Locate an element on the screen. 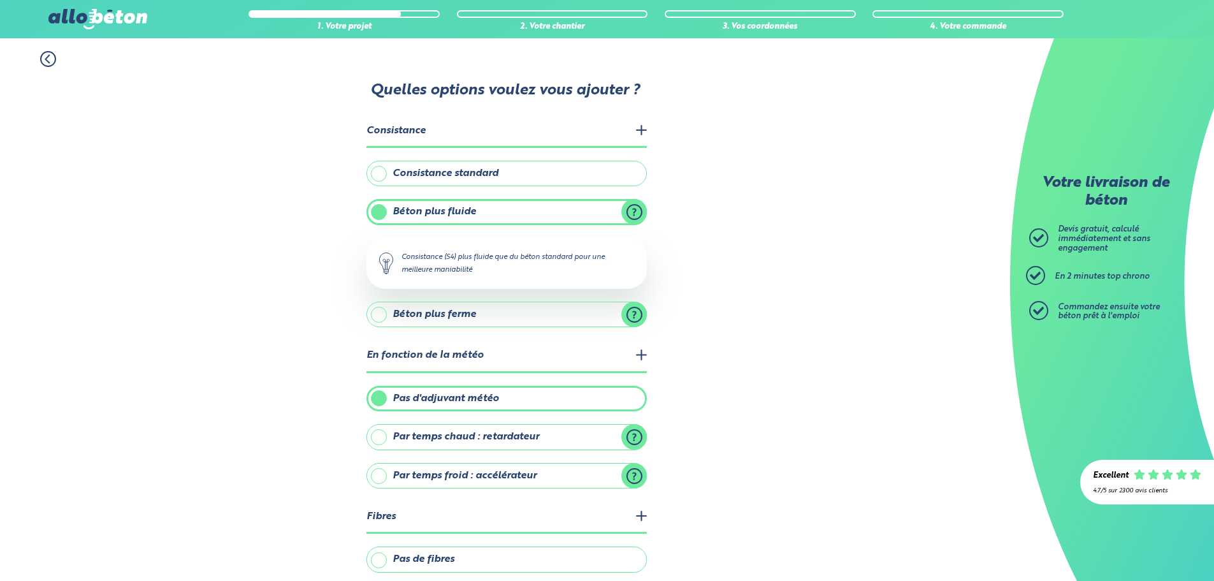 The height and width of the screenshot is (581, 1214). span: Commandez ensuite votre béton prêt à l'emploi is located at coordinates (1109, 312).